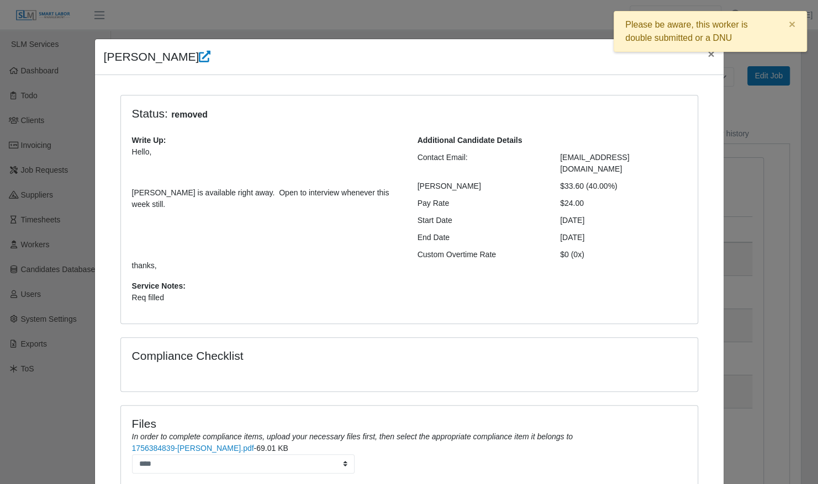 The height and width of the screenshot is (484, 818). What do you see at coordinates (572, 255) in the screenshot?
I see `span: $0 (0x)` at bounding box center [572, 255].